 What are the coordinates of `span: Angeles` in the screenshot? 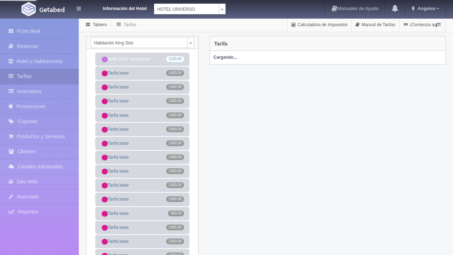 It's located at (426, 8).